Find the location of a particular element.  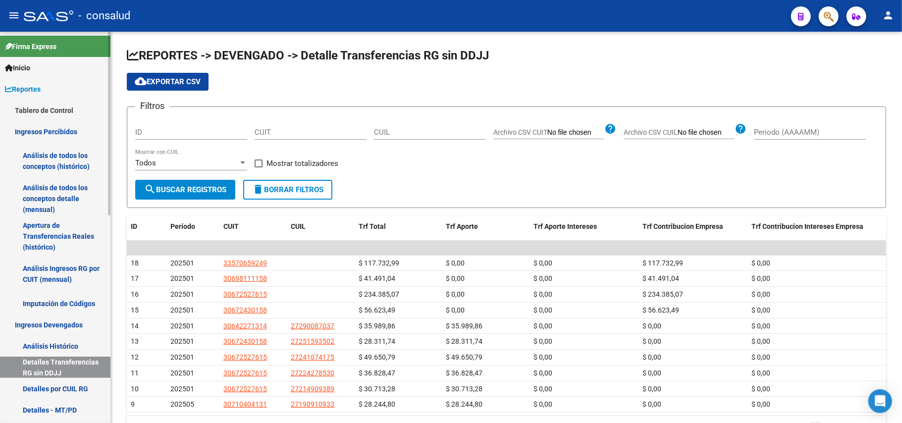

span: 18 is located at coordinates (135, 263).